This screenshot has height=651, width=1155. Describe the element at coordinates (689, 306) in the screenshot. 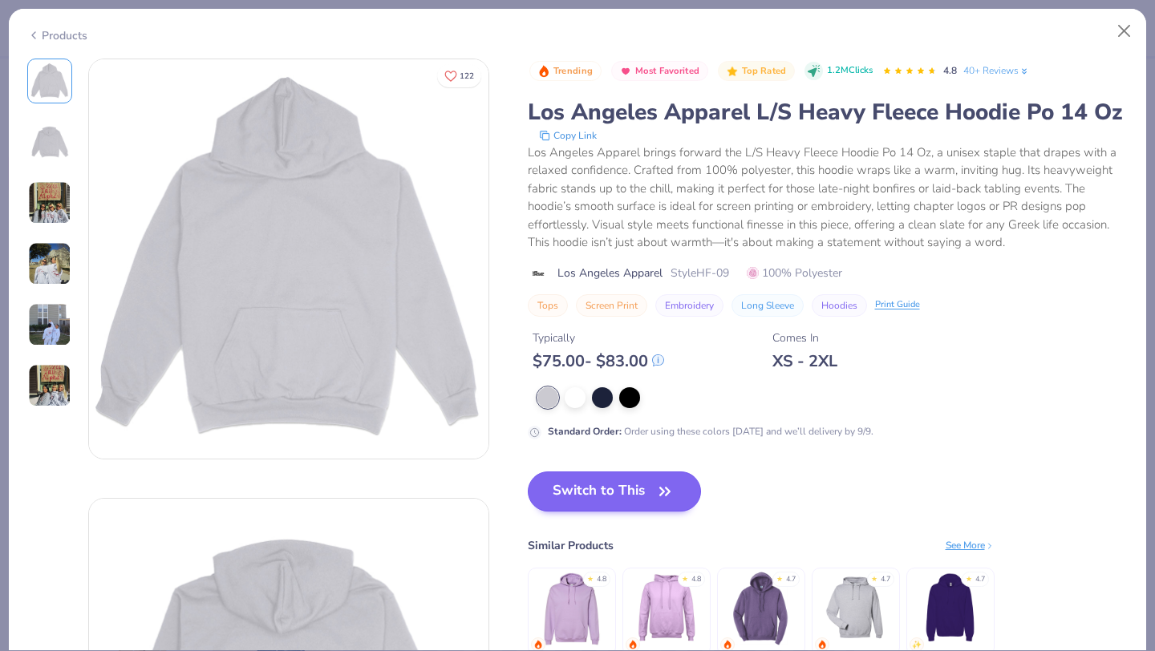

I see `button: Embroidery` at that location.